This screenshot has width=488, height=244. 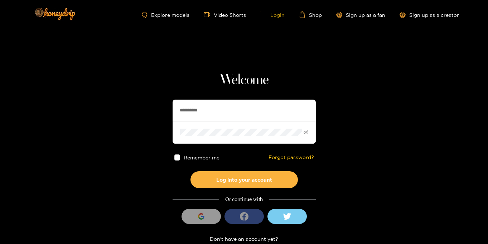 I want to click on h1: Welcome, so click(x=244, y=80).